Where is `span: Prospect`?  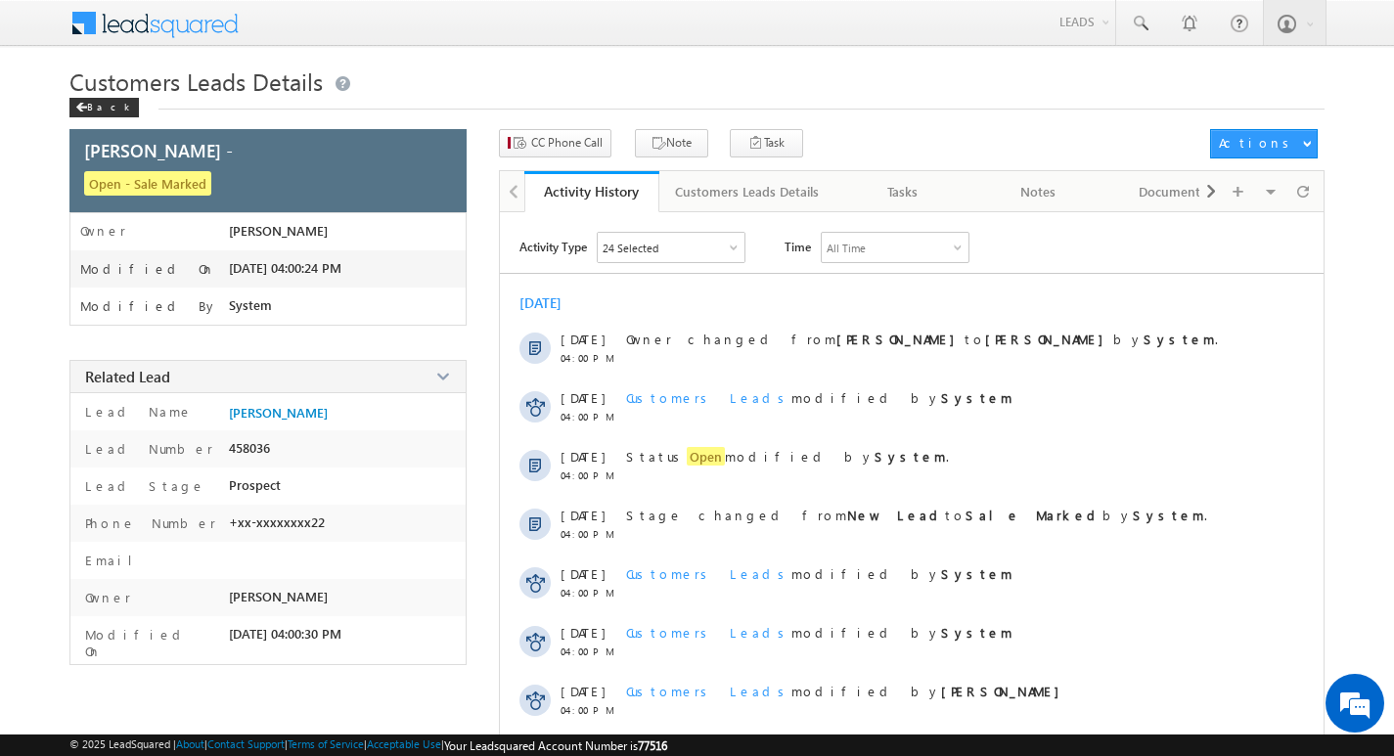
span: Prospect is located at coordinates (254, 485).